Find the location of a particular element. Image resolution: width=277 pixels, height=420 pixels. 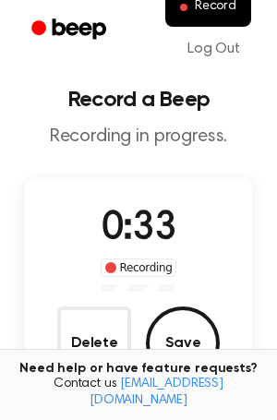

button: Save Audio Record is located at coordinates (183, 343).